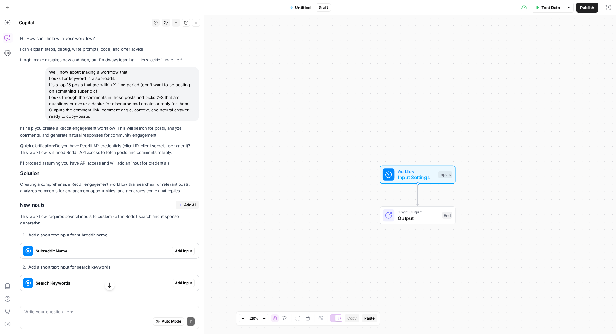 The height and width of the screenshot is (334, 616). What do you see at coordinates (62, 299) in the screenshot?
I see `strong: Add a number input for time period` at bounding box center [62, 299].